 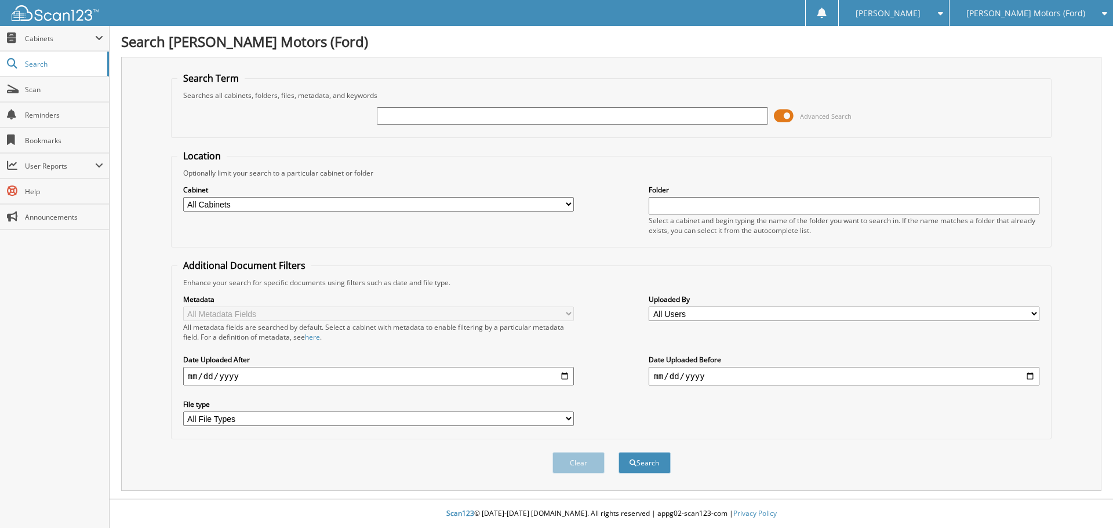 I want to click on legend: Search Term, so click(x=211, y=78).